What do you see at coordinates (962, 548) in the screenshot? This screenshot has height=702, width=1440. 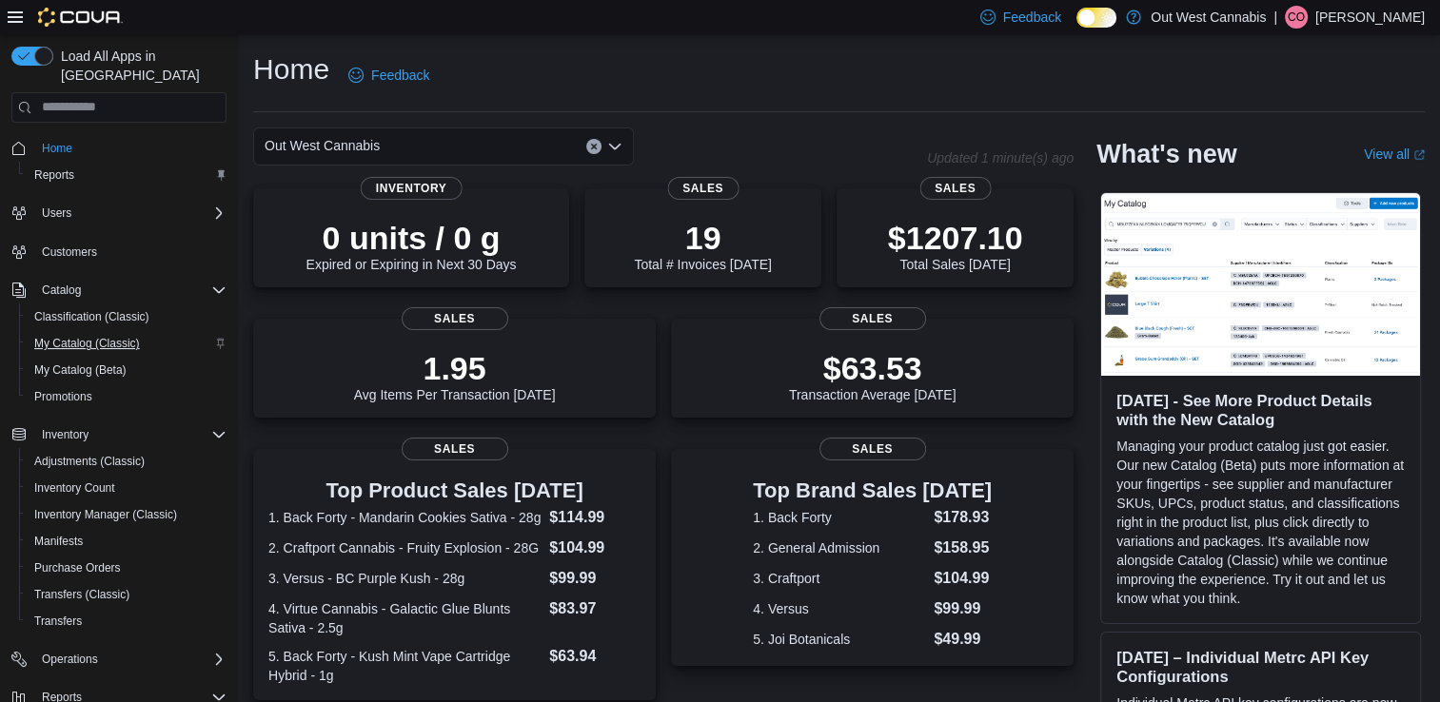 I see `dd: $158.95` at bounding box center [962, 548].